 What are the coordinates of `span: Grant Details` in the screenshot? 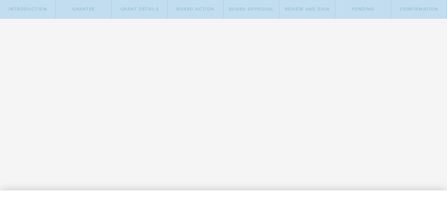 It's located at (140, 9).